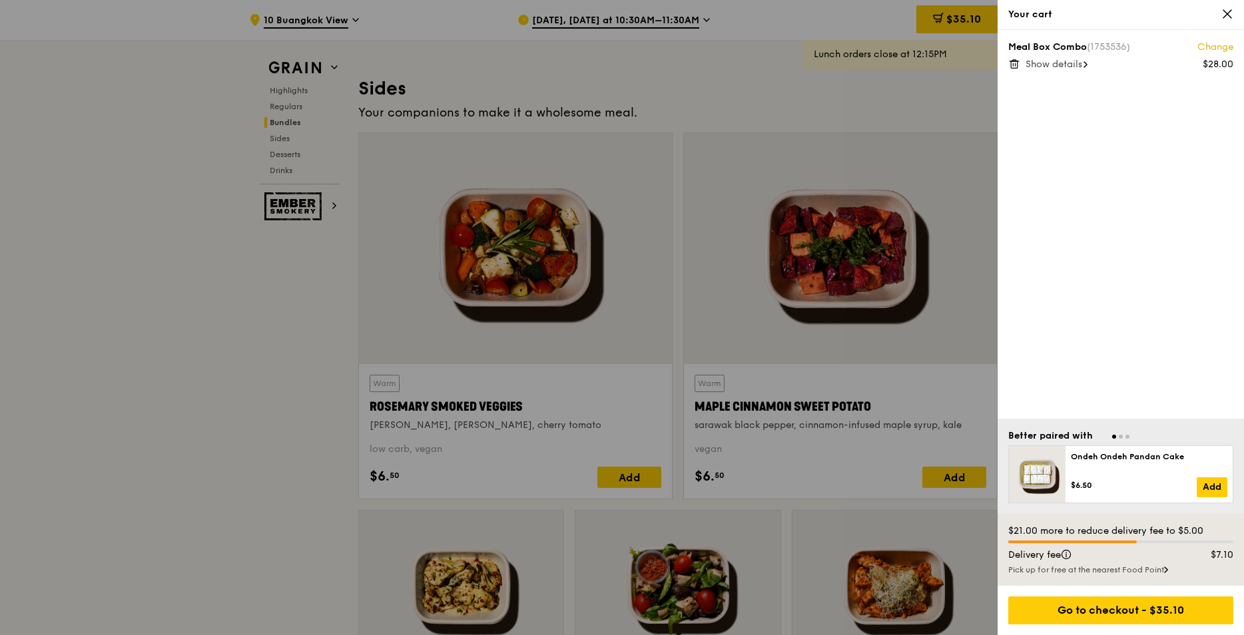 This screenshot has width=1244, height=635. I want to click on span: Go to slide 1, so click(1114, 437).